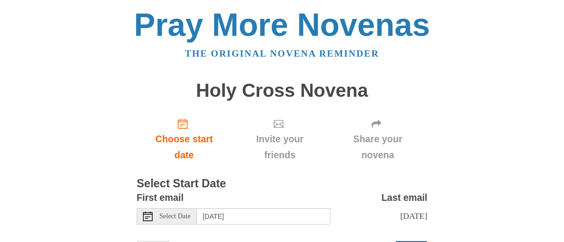 The height and width of the screenshot is (242, 564). Describe the element at coordinates (160, 198) in the screenshot. I see `label: First email` at that location.